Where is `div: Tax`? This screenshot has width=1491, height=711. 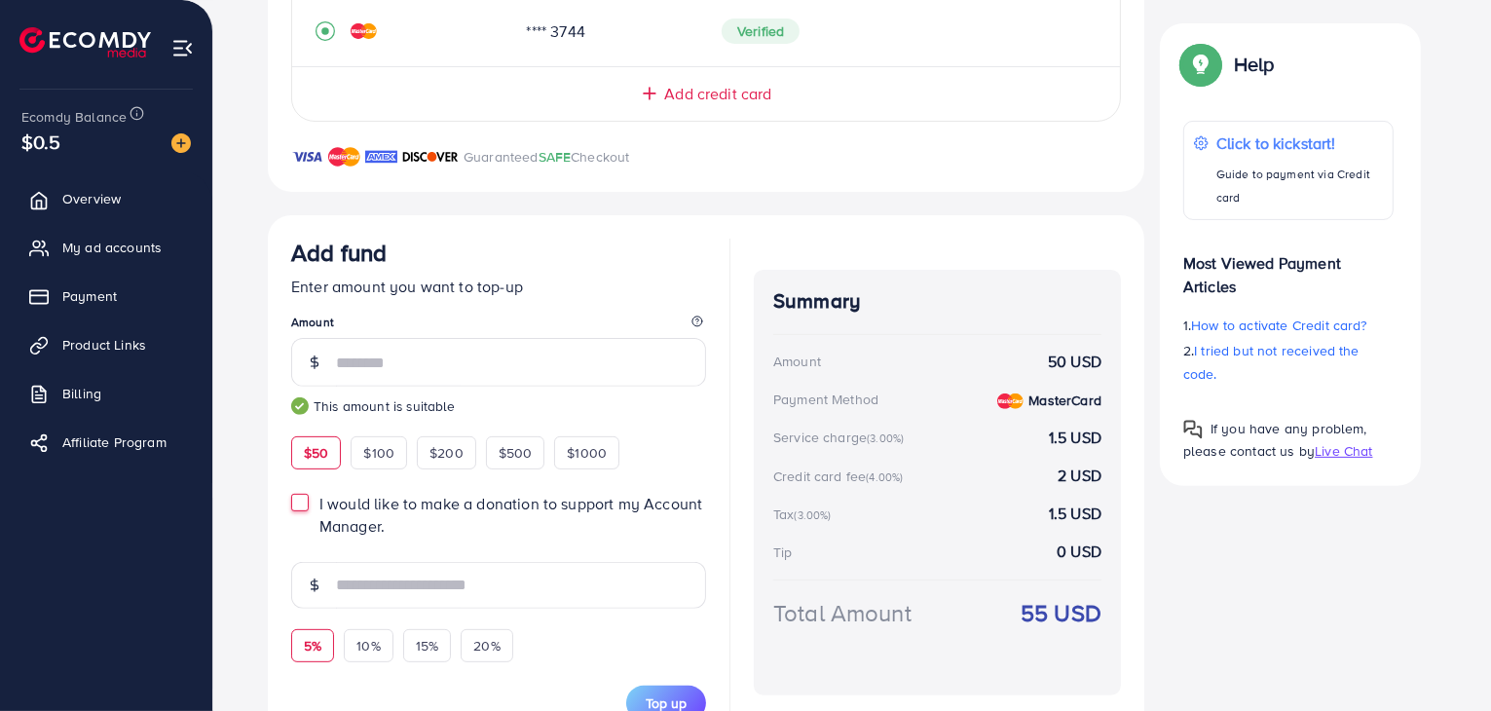
div: Tax is located at coordinates (806, 514).